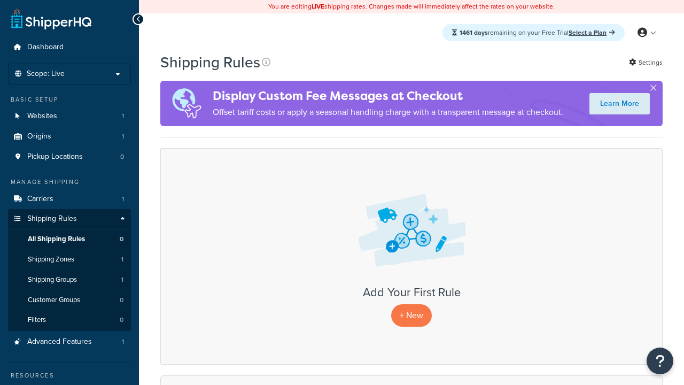  Describe the element at coordinates (69, 319) in the screenshot. I see `a: Filters 0` at that location.